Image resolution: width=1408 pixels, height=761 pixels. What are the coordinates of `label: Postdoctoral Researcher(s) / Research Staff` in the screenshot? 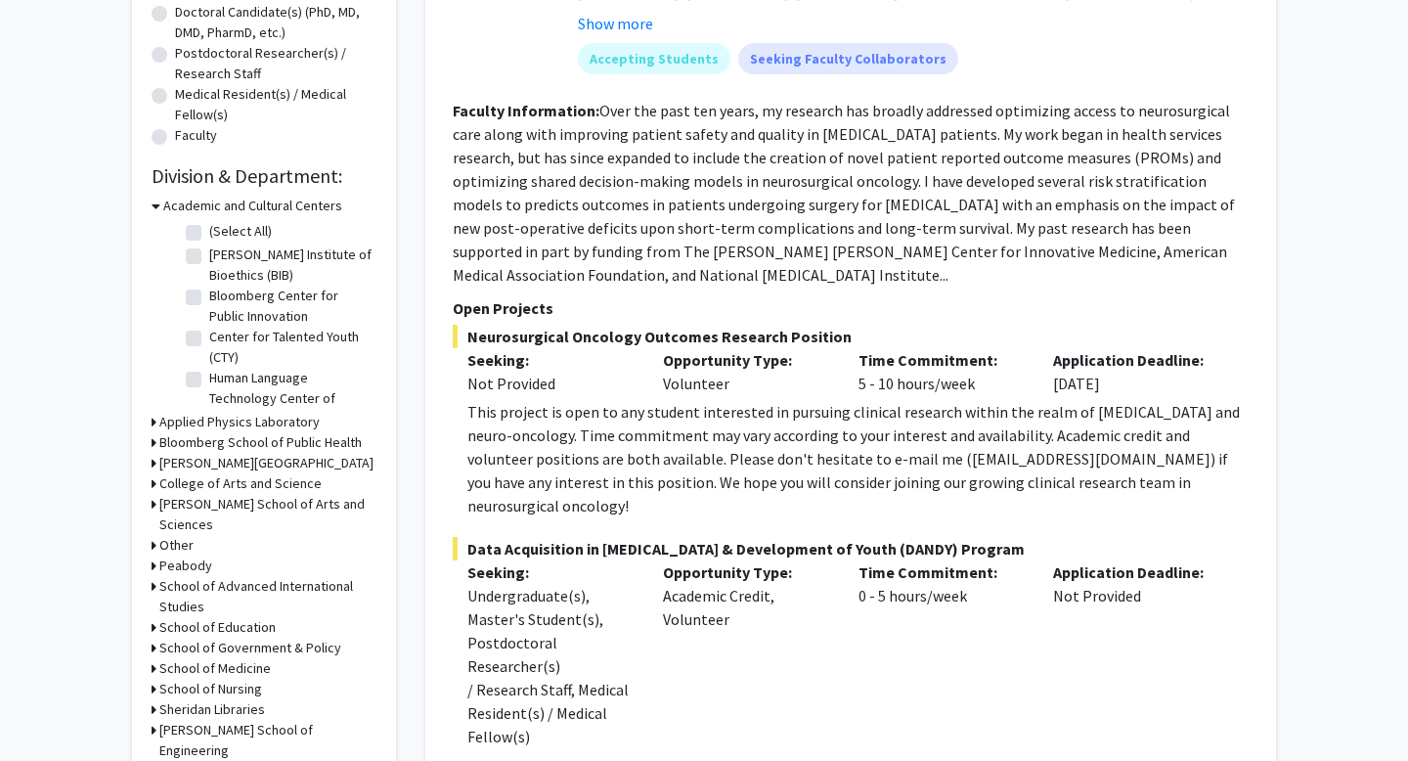 It's located at (276, 64).